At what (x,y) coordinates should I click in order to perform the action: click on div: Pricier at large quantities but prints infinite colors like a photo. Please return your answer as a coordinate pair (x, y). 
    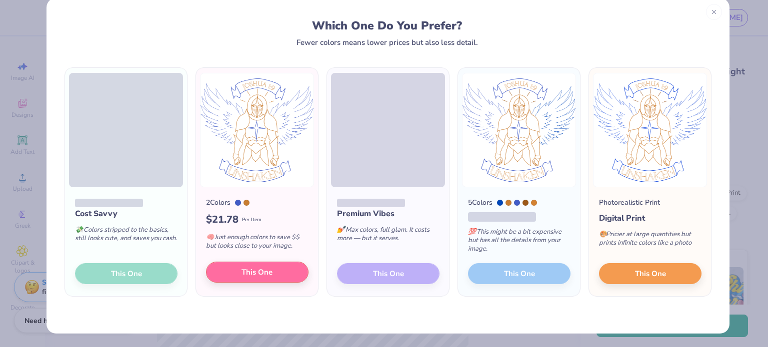
    Looking at the image, I should click on (650, 241).